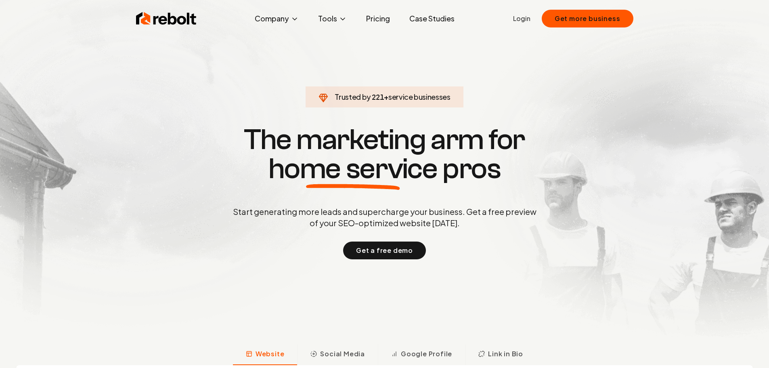 The image size is (769, 368). What do you see at coordinates (426, 353) in the screenshot?
I see `span: Google Profile` at bounding box center [426, 353].